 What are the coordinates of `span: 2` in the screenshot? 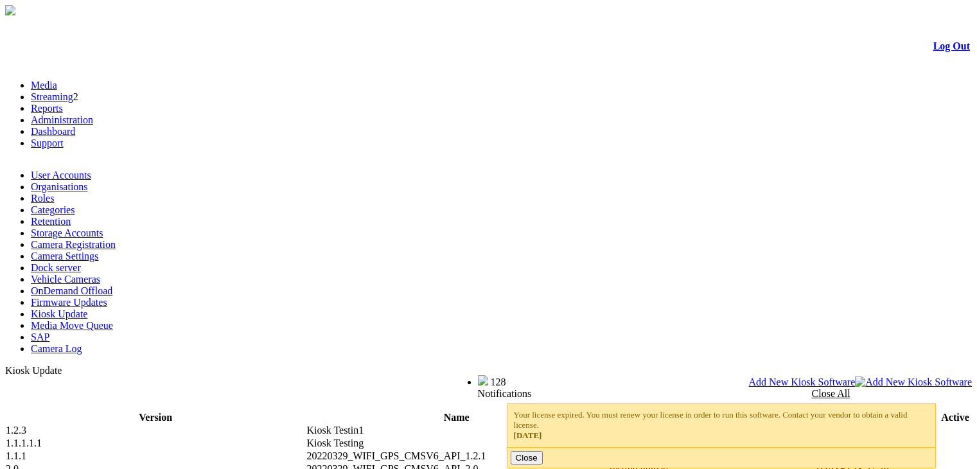 It's located at (76, 96).